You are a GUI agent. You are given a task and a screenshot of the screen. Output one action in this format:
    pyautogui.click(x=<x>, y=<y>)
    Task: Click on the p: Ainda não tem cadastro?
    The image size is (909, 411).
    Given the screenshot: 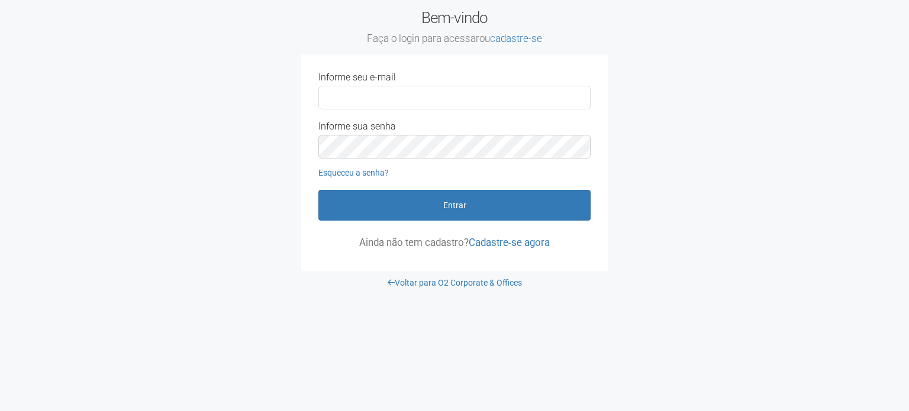 What is the action you would take?
    pyautogui.click(x=455, y=243)
    